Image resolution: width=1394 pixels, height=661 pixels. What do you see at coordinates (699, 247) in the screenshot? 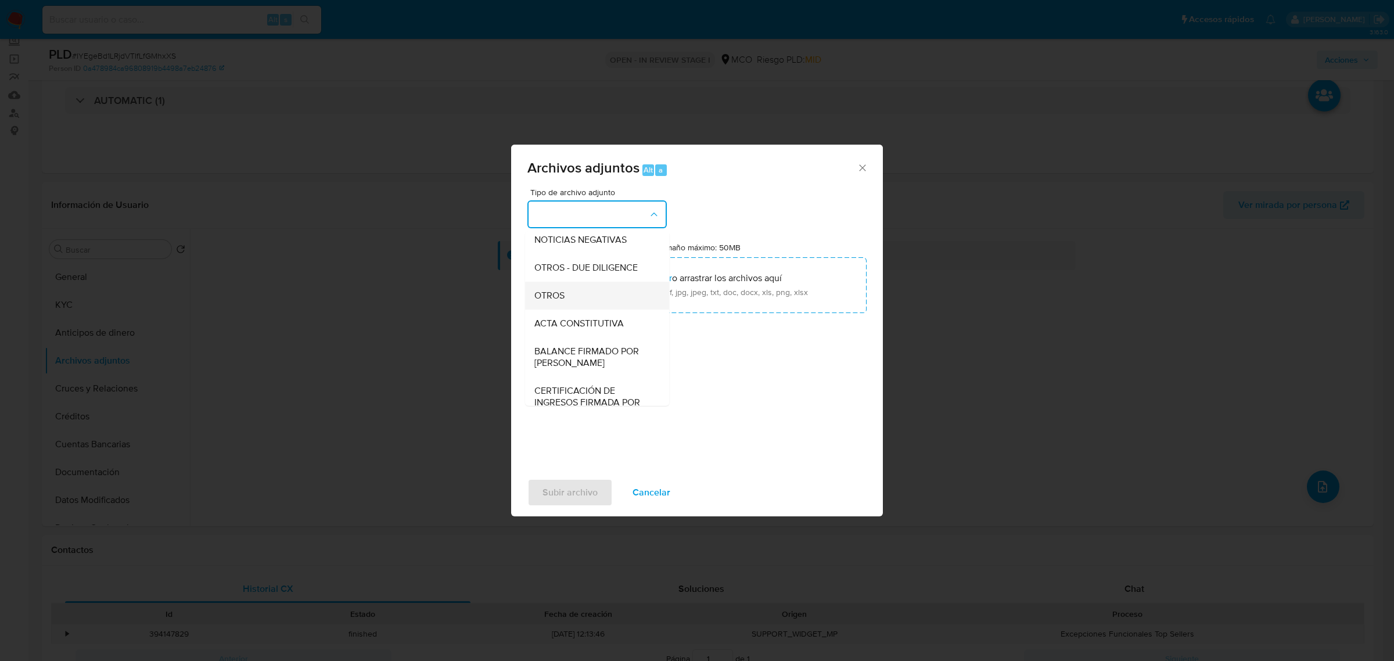
I see `label: Tamaño máximo: 50MB` at bounding box center [699, 247].